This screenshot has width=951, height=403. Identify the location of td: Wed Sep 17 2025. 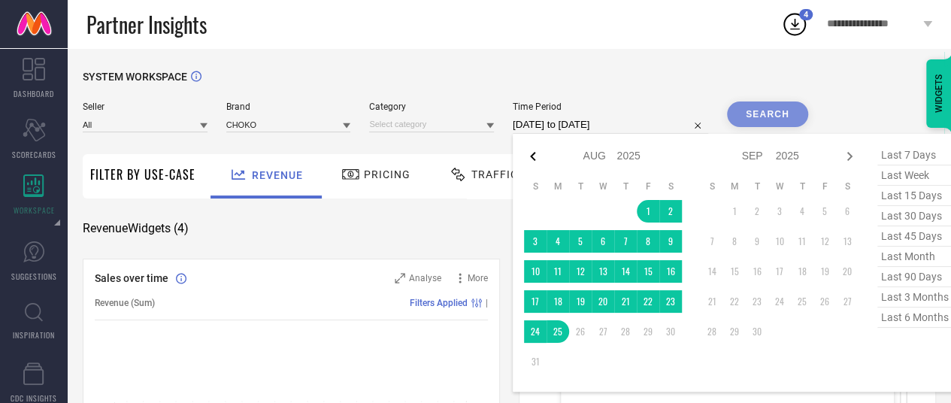
(779, 271).